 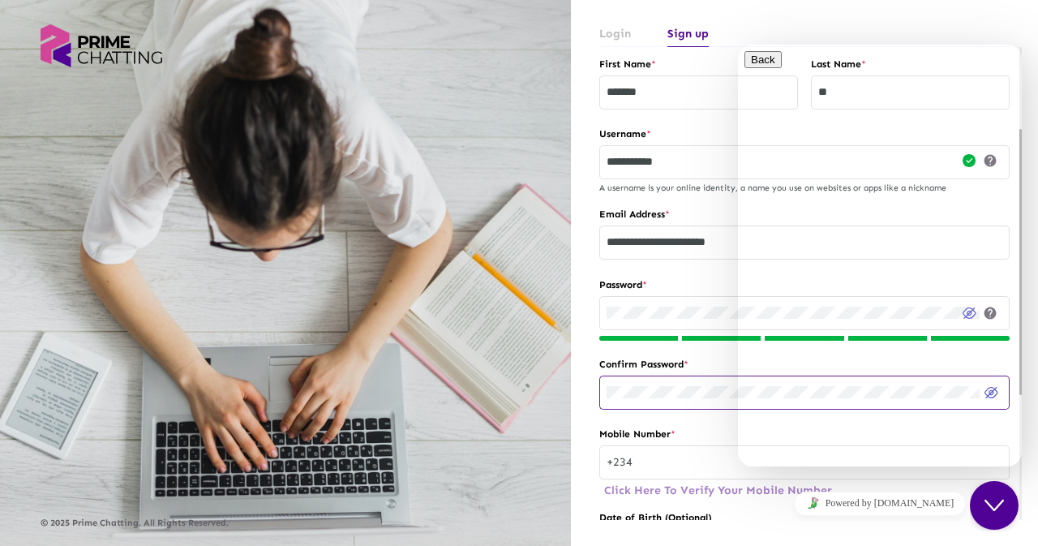 I want to click on span: +234, so click(x=623, y=462).